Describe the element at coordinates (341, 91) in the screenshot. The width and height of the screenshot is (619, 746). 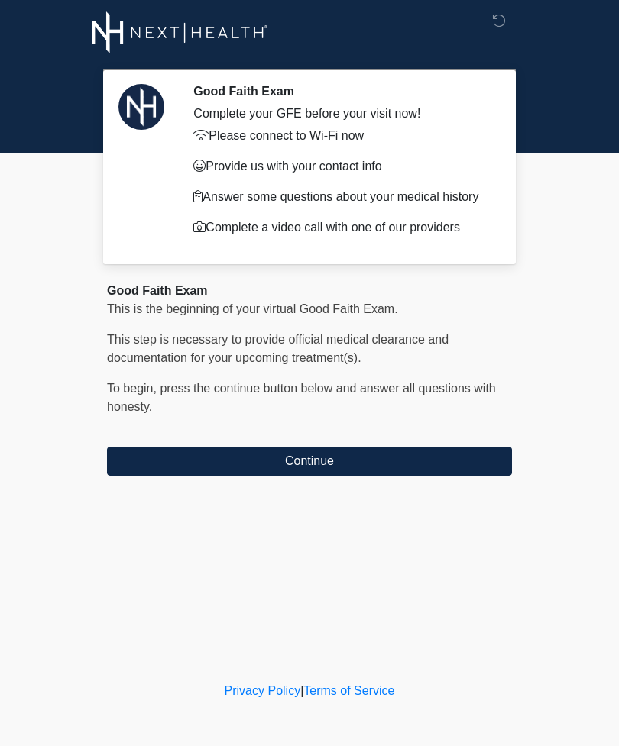
I see `h2: Good Faith Exam` at that location.